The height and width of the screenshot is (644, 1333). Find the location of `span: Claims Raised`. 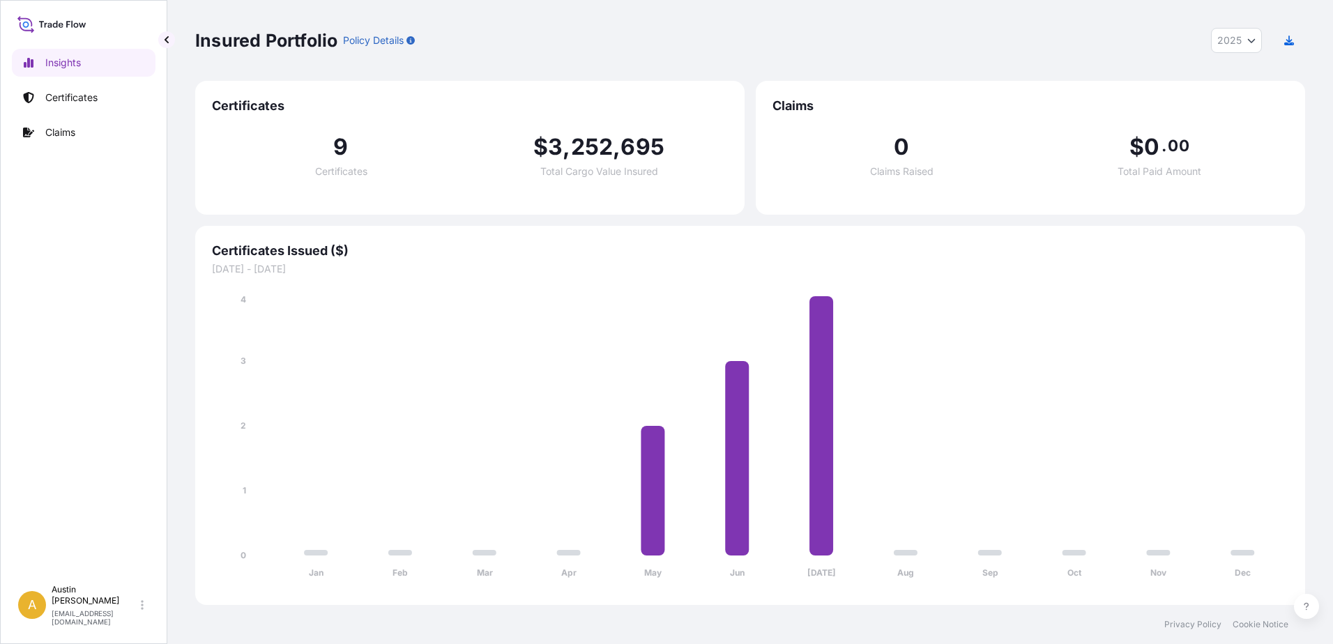

span: Claims Raised is located at coordinates (901, 171).